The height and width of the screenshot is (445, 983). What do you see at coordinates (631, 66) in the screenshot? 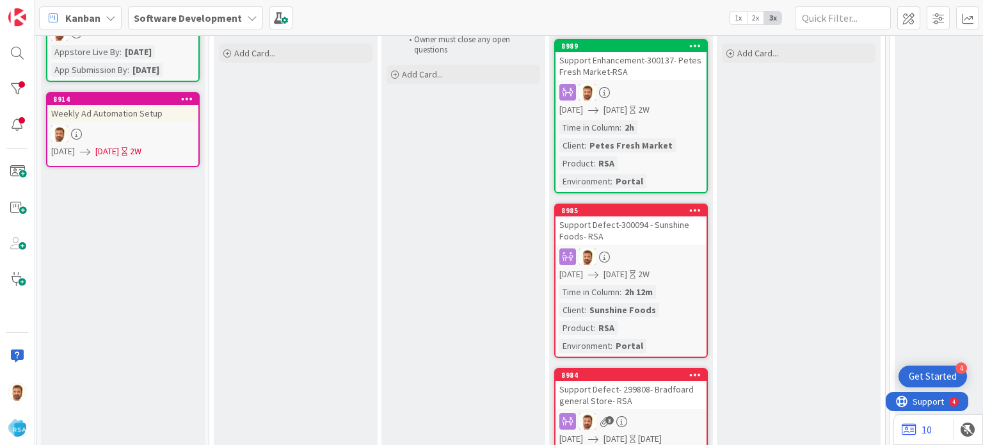
I see `div: Support Enhancement-300137- Petes Fresh Market-RSA` at bounding box center [631, 66].